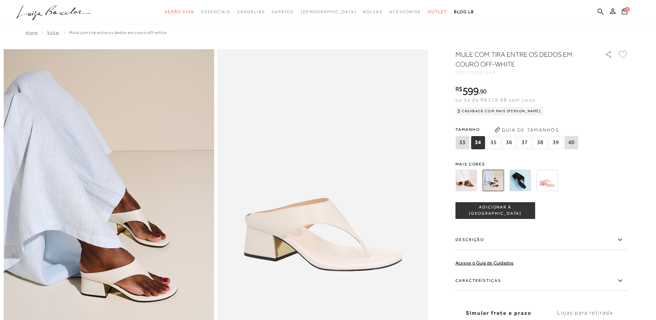 Image resolution: width=656 pixels, height=320 pixels. I want to click on span: Tamanho, so click(518, 129).